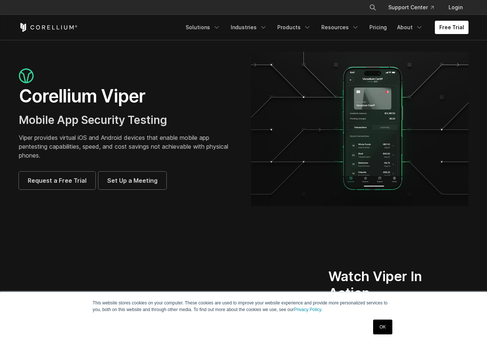 This screenshot has width=487, height=344. Describe the element at coordinates (360, 129) in the screenshot. I see `img: viper_hero` at that location.